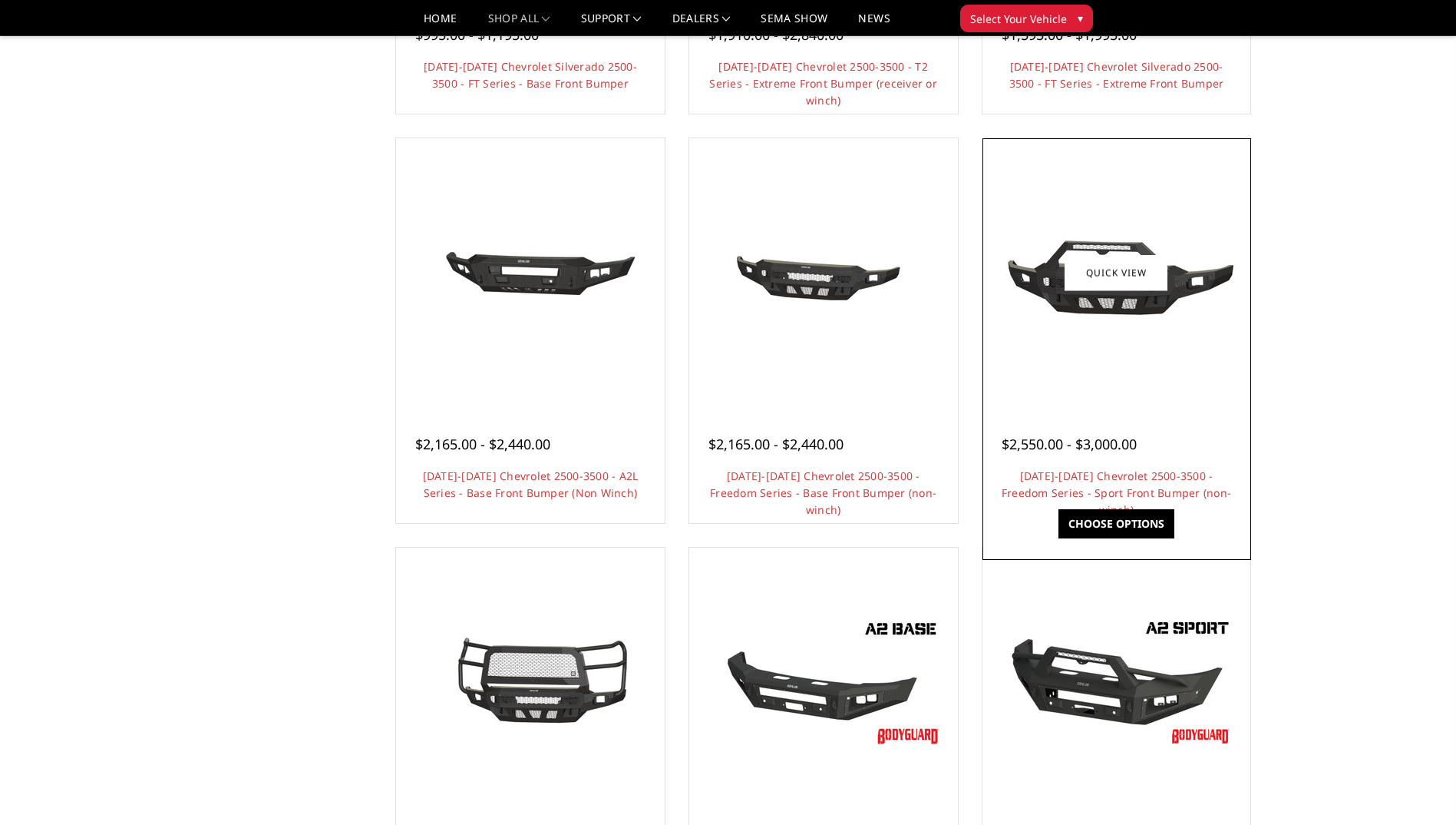  What do you see at coordinates (794, 24) in the screenshot?
I see `a: SEMA Show` at bounding box center [794, 24].